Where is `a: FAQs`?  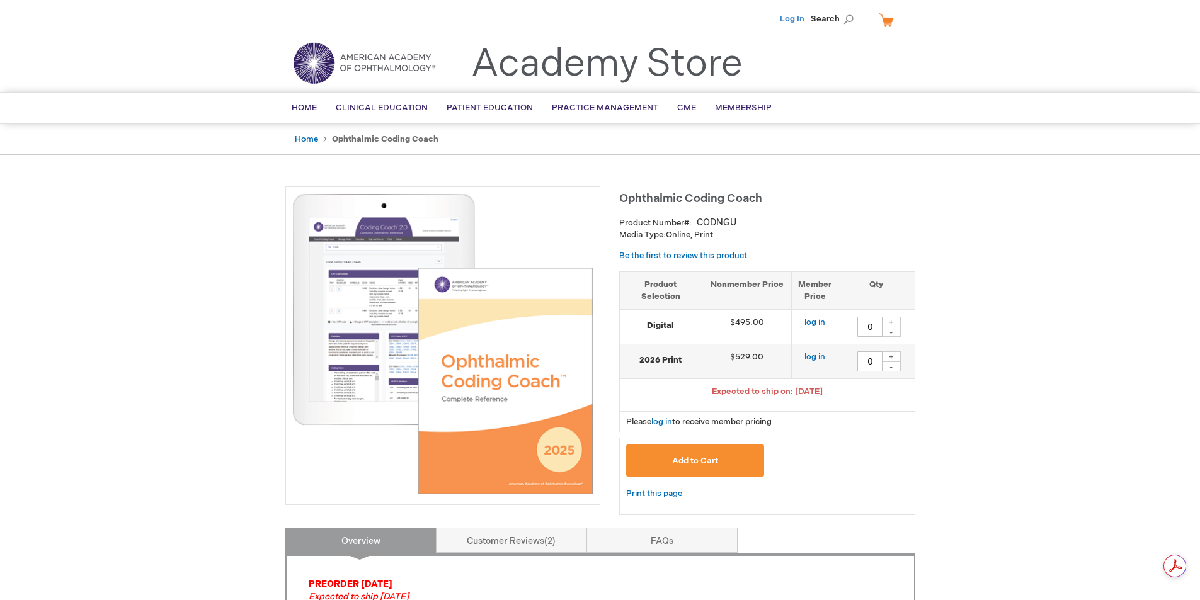 a: FAQs is located at coordinates (662, 541).